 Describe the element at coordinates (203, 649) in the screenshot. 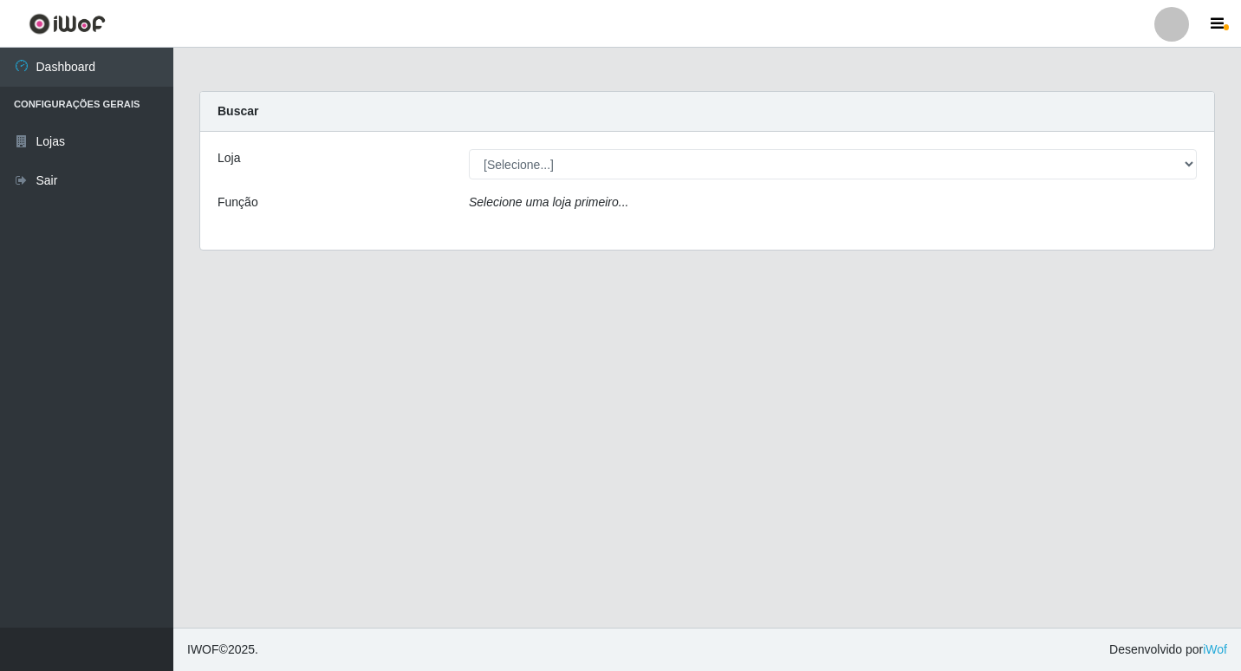

I see `span: IWOF` at that location.